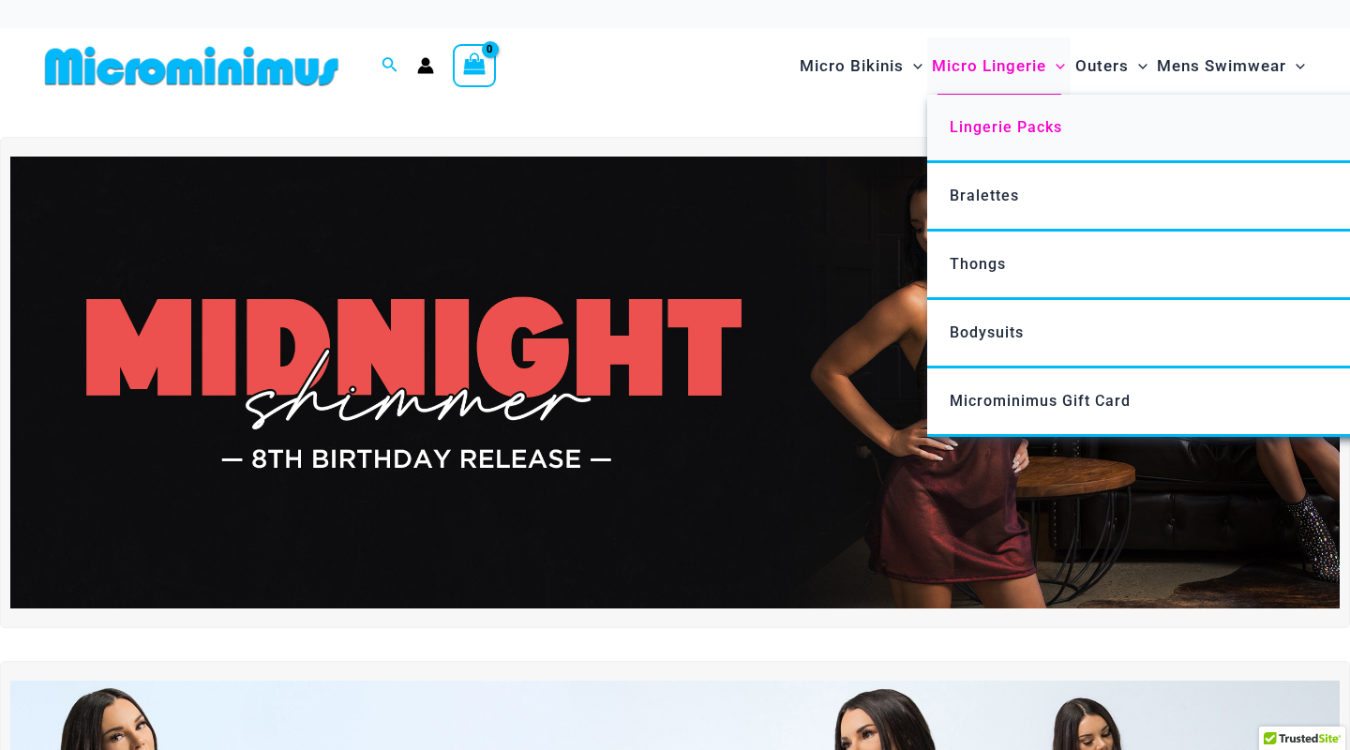  What do you see at coordinates (1231, 66) in the screenshot?
I see `a: Mens SwimwearMenu ToggleMenu Toggle` at bounding box center [1231, 66].